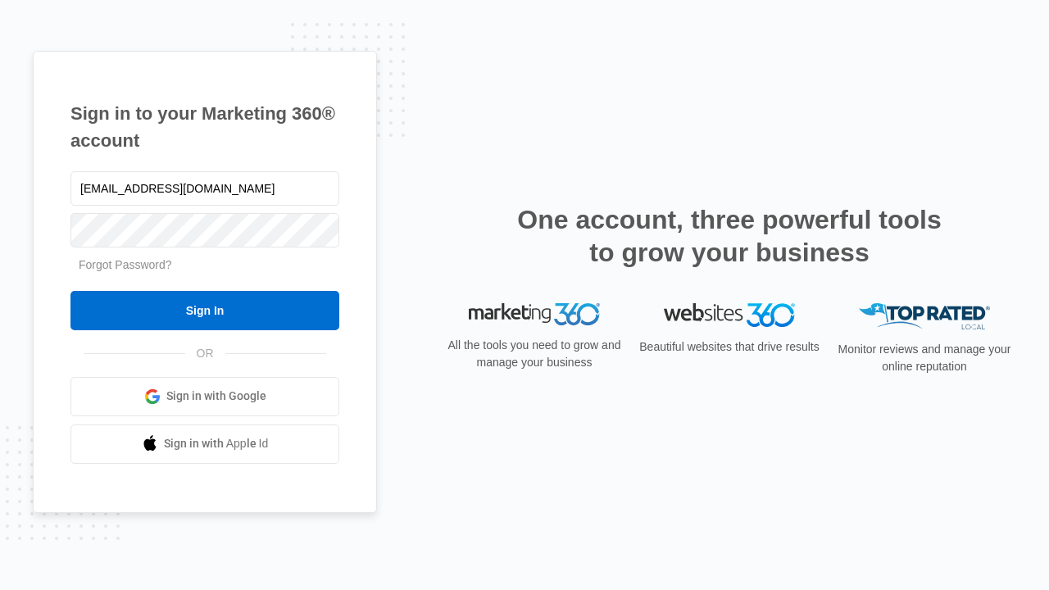  I want to click on a: Forgot Password?, so click(125, 265).